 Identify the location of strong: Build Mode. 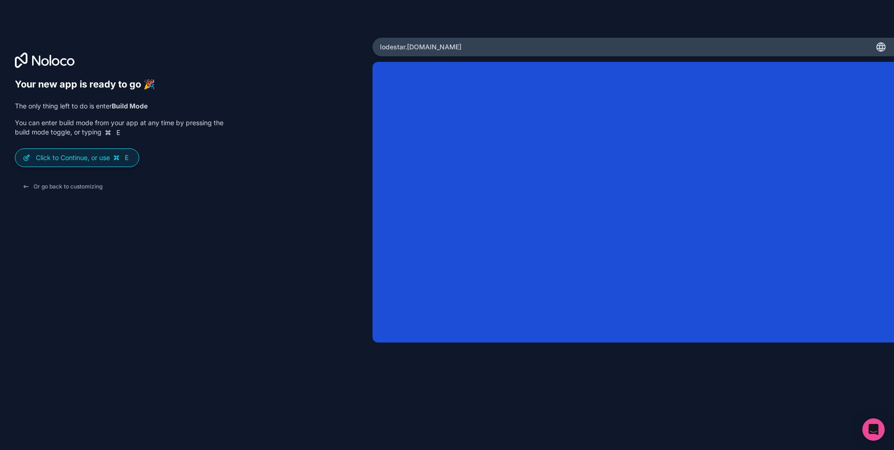
(130, 106).